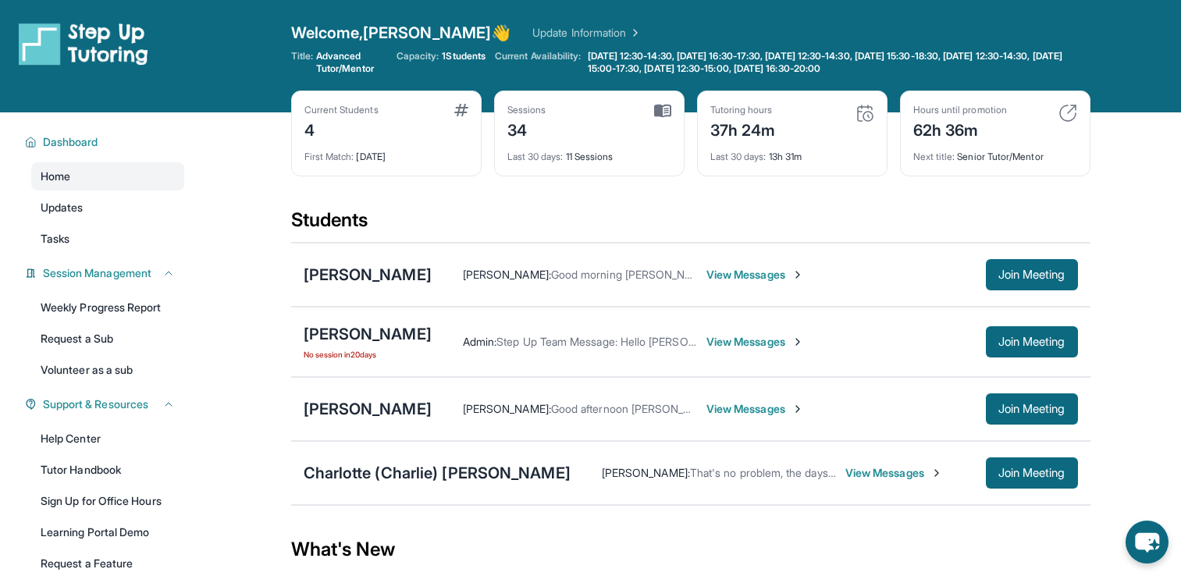 This screenshot has width=1181, height=576. Describe the element at coordinates (351, 62) in the screenshot. I see `span: Advanced Tutor/Mentor` at that location.